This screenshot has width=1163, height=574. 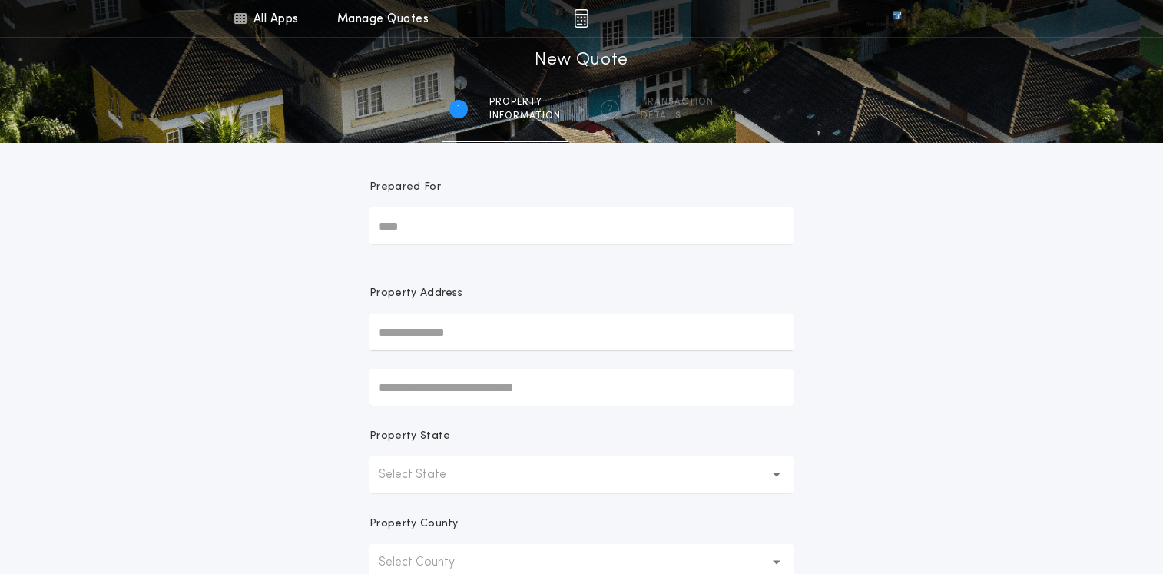 What do you see at coordinates (405, 187) in the screenshot?
I see `p: Prepared For` at bounding box center [405, 187].